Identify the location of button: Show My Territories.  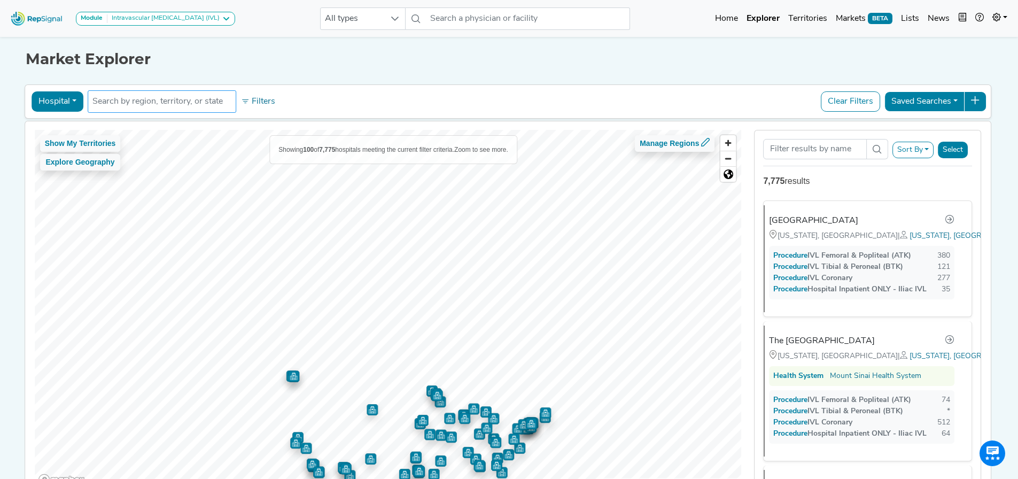
(80, 143).